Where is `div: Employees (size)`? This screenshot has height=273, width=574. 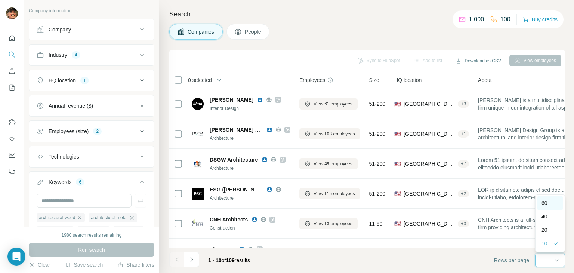 div: Employees (size) is located at coordinates (68, 131).